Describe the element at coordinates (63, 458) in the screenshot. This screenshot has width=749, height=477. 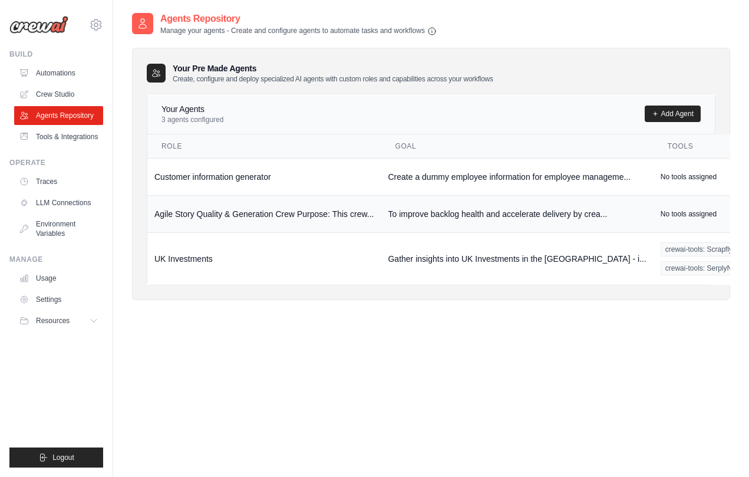
I see `span: Logout` at that location.